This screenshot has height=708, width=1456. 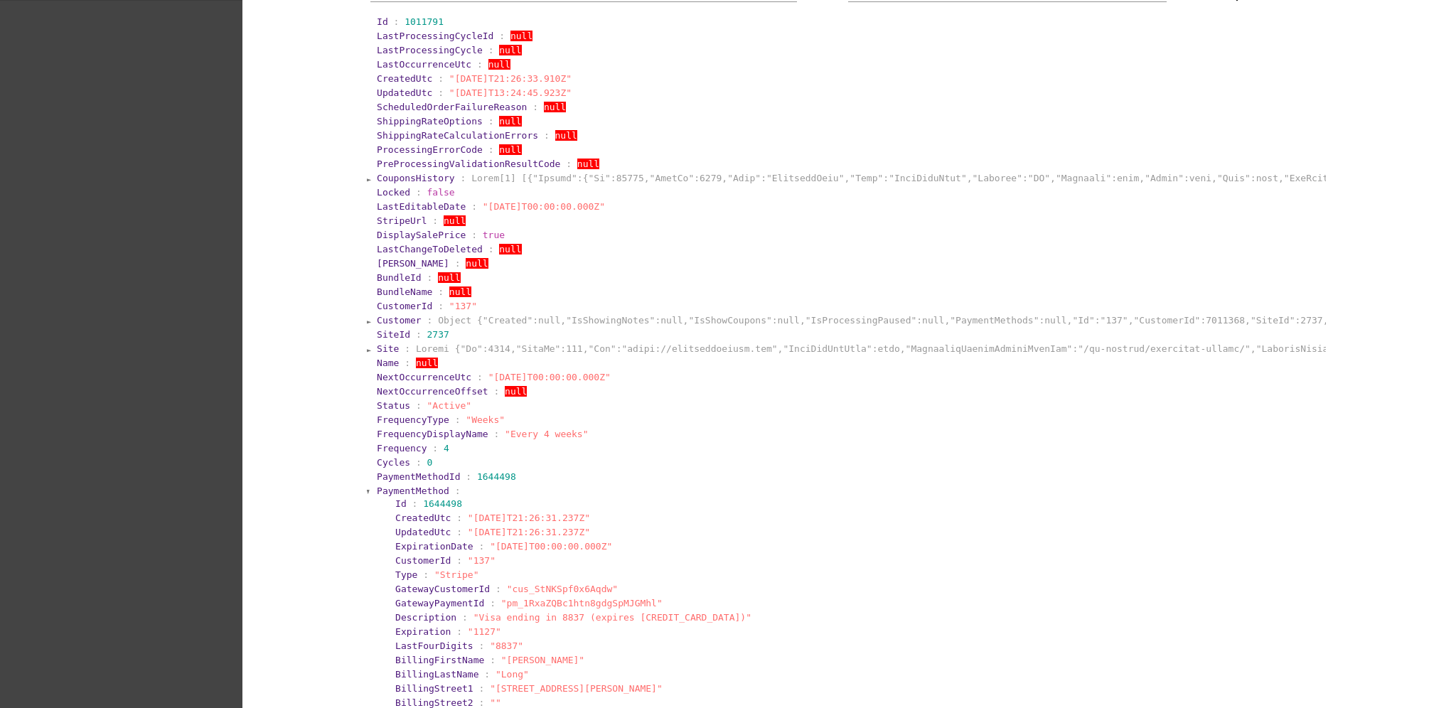 What do you see at coordinates (512, 674) in the screenshot?
I see `span: "Long"` at bounding box center [512, 674].